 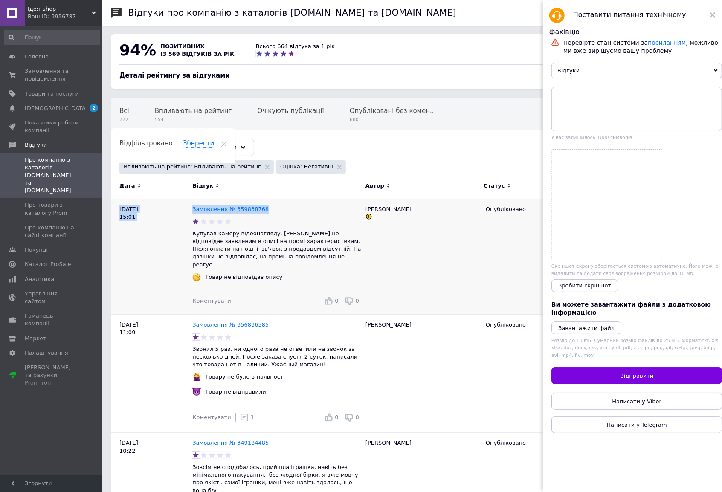 What do you see at coordinates (183, 46) in the screenshot?
I see `span: позитивних` at bounding box center [183, 46].